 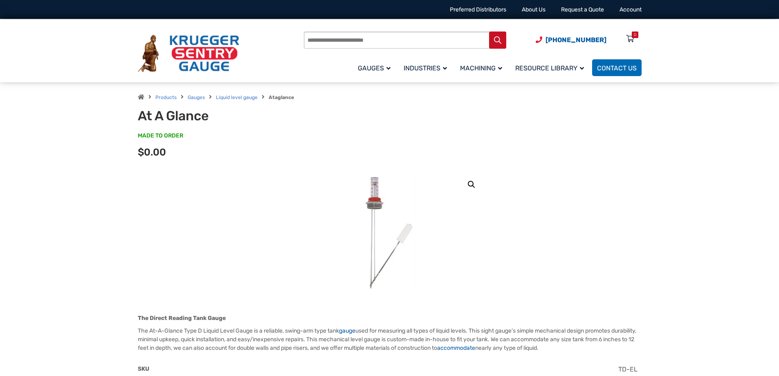 I want to click on a: Resource Library, so click(x=551, y=67).